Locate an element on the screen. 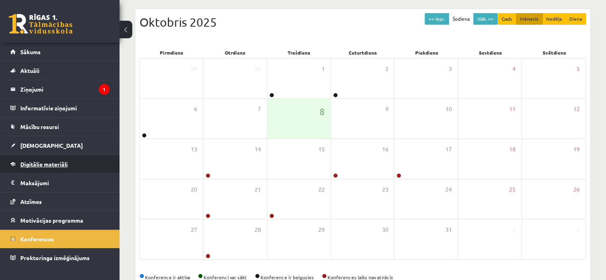  button: << Iepr. is located at coordinates (436, 19).